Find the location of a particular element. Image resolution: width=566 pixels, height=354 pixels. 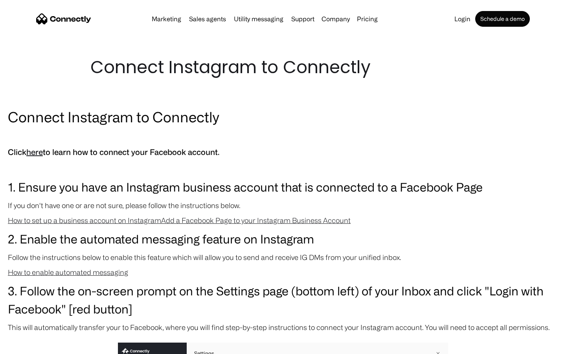

h1: Connect Instagram to Connectly is located at coordinates (283, 67).